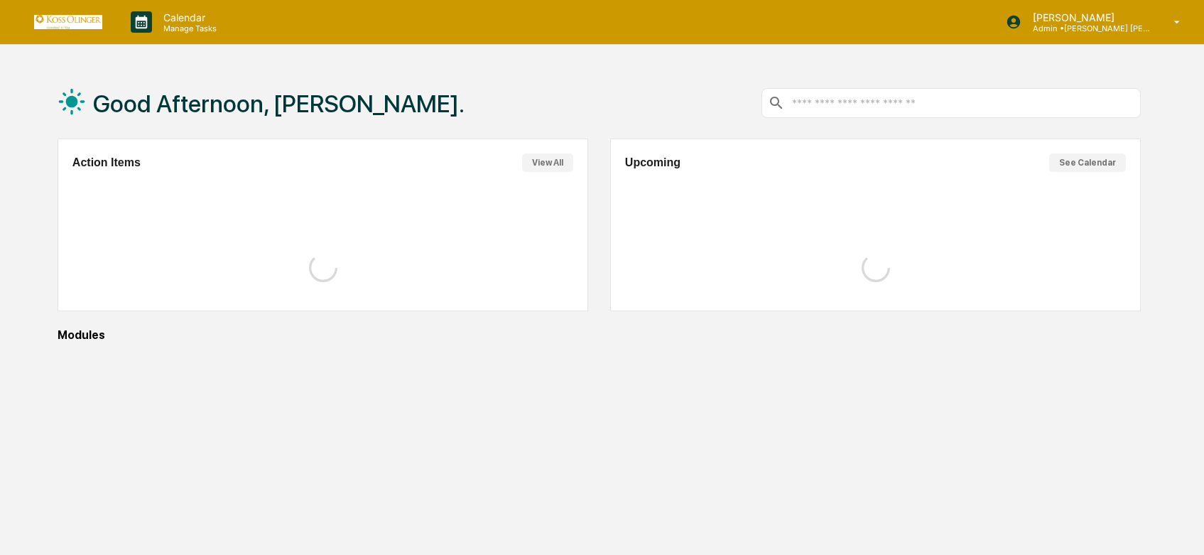  I want to click on p: Manage Tasks, so click(188, 28).